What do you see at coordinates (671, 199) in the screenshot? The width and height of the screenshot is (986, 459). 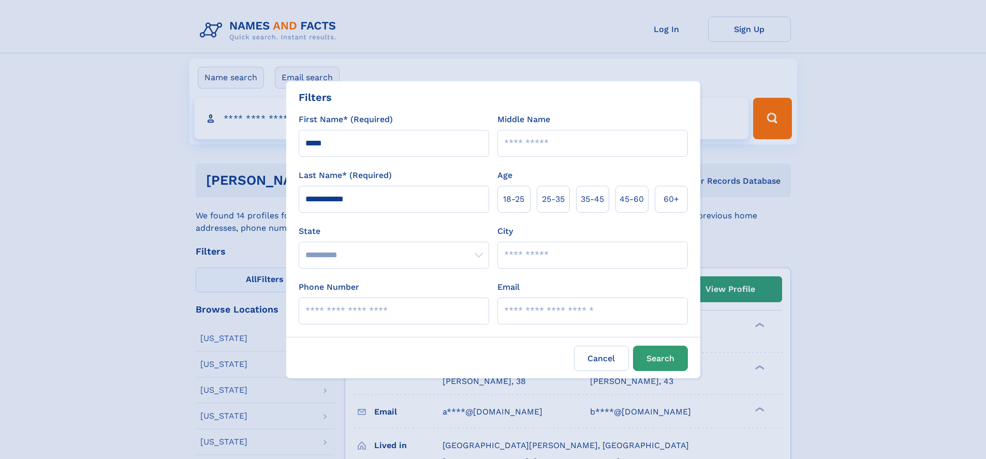 I see `span: 60+` at bounding box center [671, 199].